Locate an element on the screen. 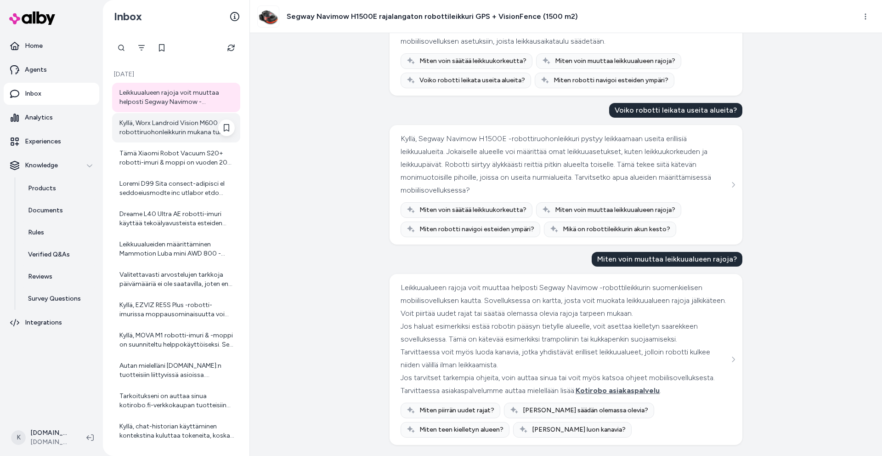 The image size is (882, 456). div: Tarvittaessa voit myös luoda kanavia, jotka yhdistävät erilliset leikkuualueet, jolloin robotti k... is located at coordinates (565, 359).